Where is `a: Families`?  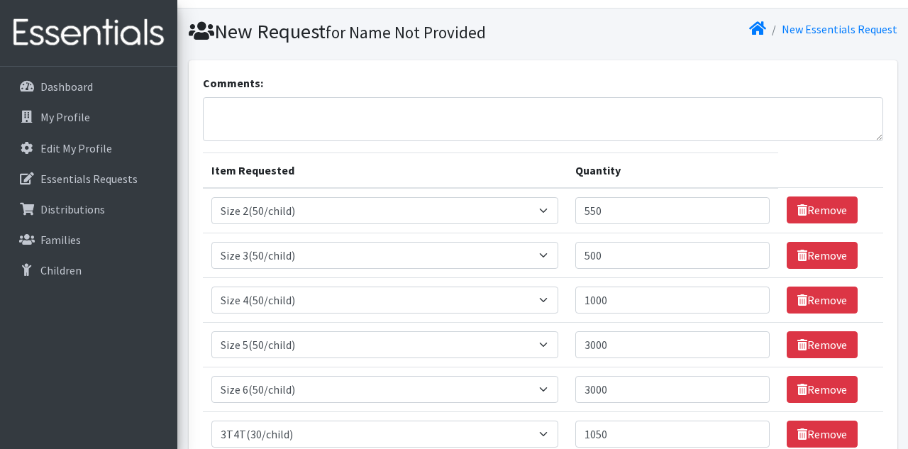
a: Families is located at coordinates (89, 240).